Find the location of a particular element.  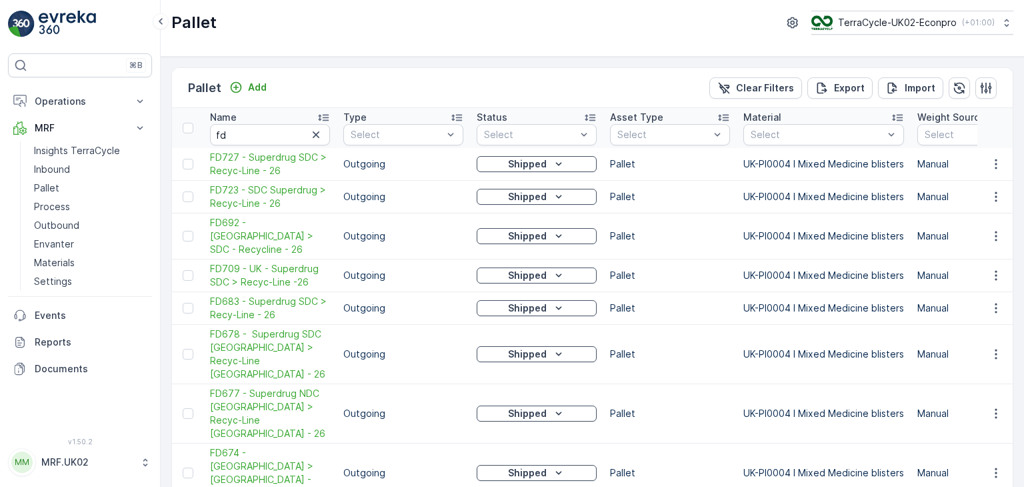

span: FD709 - UK - Superdrug SDC > Recyc-Line -26 is located at coordinates (270, 275).